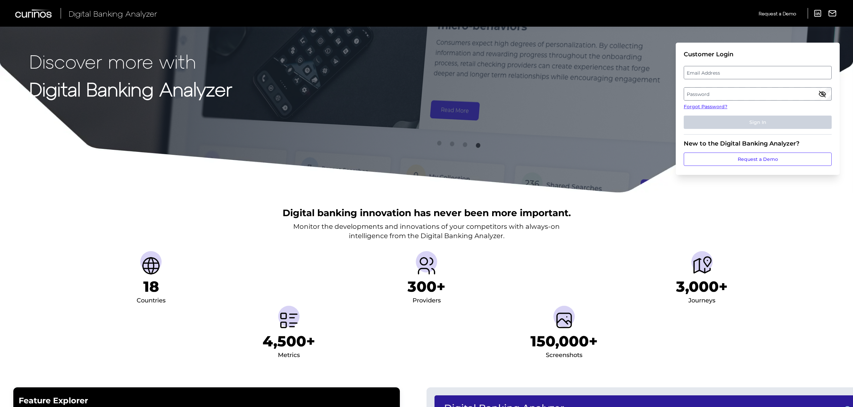 The height and width of the screenshot is (407, 853). I want to click on img: Providers, so click(427, 266).